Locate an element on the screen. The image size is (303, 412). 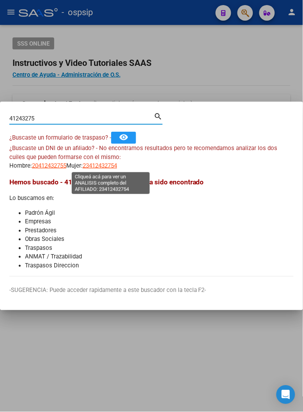
div: Hombre: Mujer: is located at coordinates (151, 157).